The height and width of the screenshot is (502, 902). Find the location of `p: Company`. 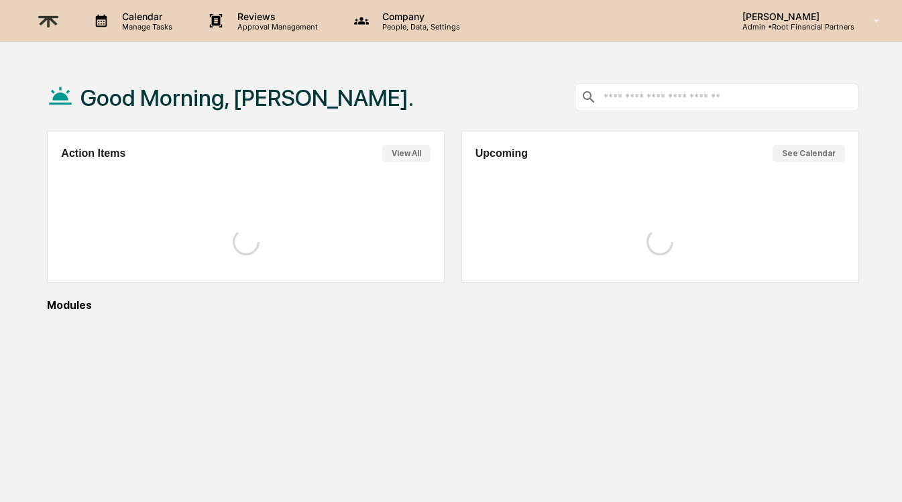

p: Company is located at coordinates (419, 16).